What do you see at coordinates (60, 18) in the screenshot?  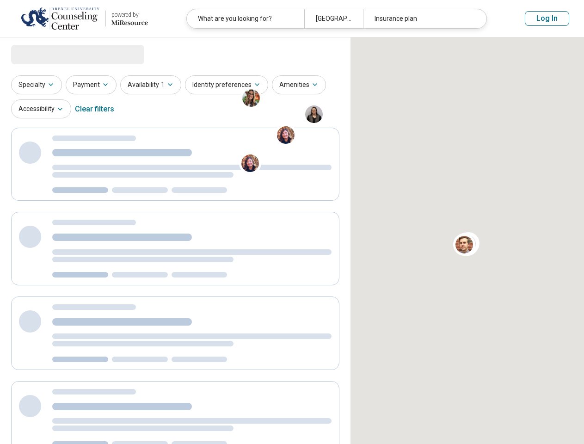 I see `img: Drexel University` at bounding box center [60, 18].